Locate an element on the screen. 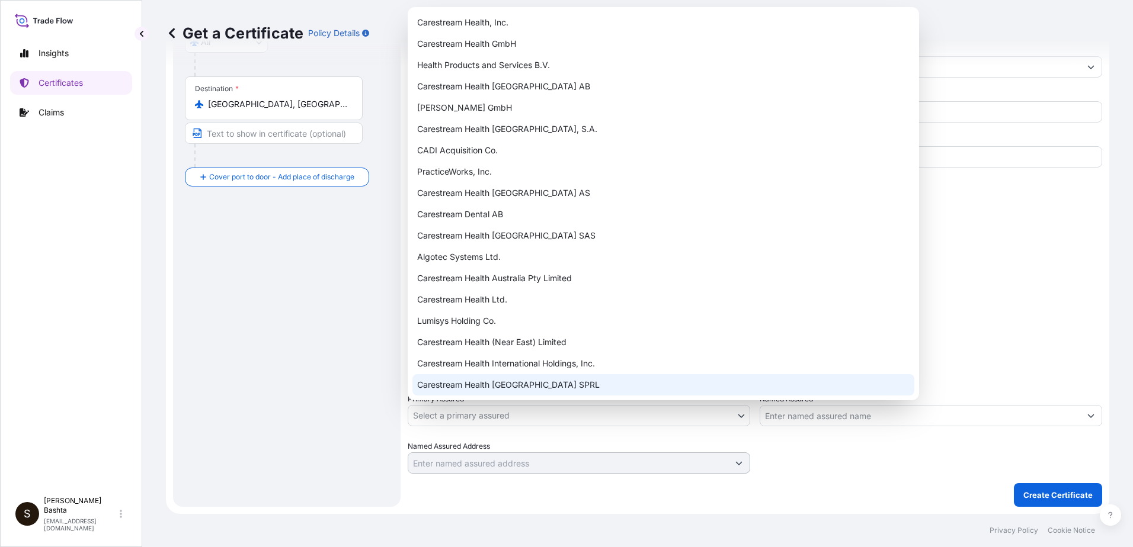 The height and width of the screenshot is (547, 1133). div: Carestream Health GmbH is located at coordinates (663, 44).